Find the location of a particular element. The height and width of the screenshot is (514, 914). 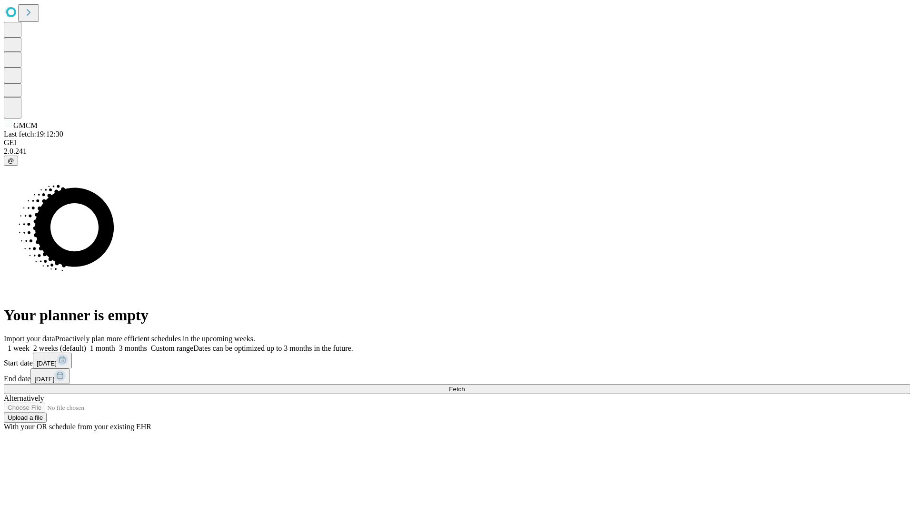

span: Dates can be optimized up to 3 months in the future. is located at coordinates (273, 348).